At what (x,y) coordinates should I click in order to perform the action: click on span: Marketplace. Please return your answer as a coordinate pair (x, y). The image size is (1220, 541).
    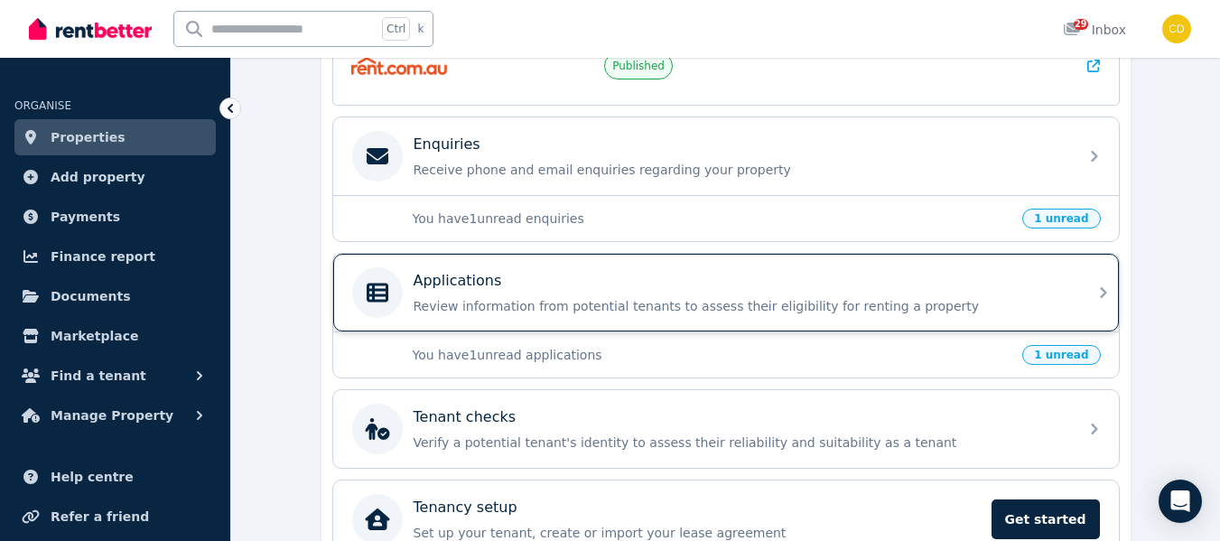
    Looking at the image, I should click on (94, 336).